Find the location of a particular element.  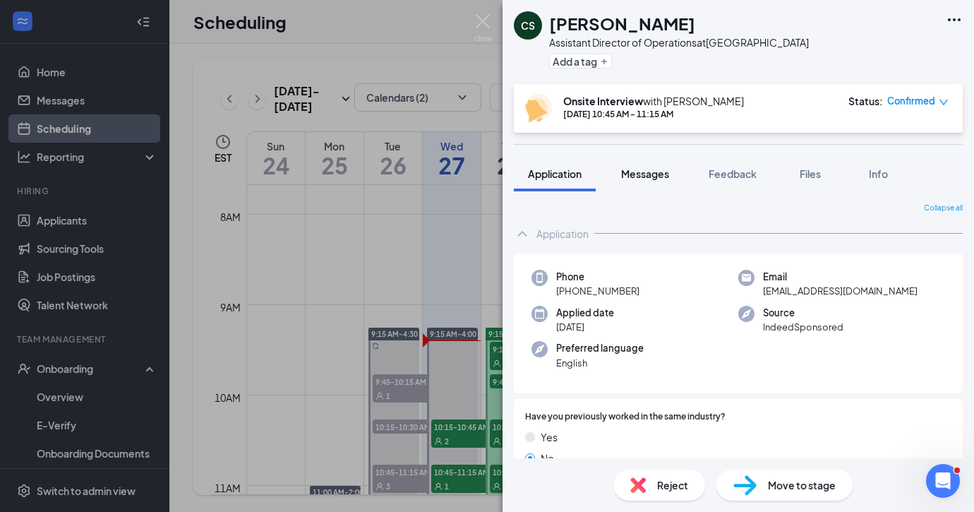

span: Application is located at coordinates (555, 174).